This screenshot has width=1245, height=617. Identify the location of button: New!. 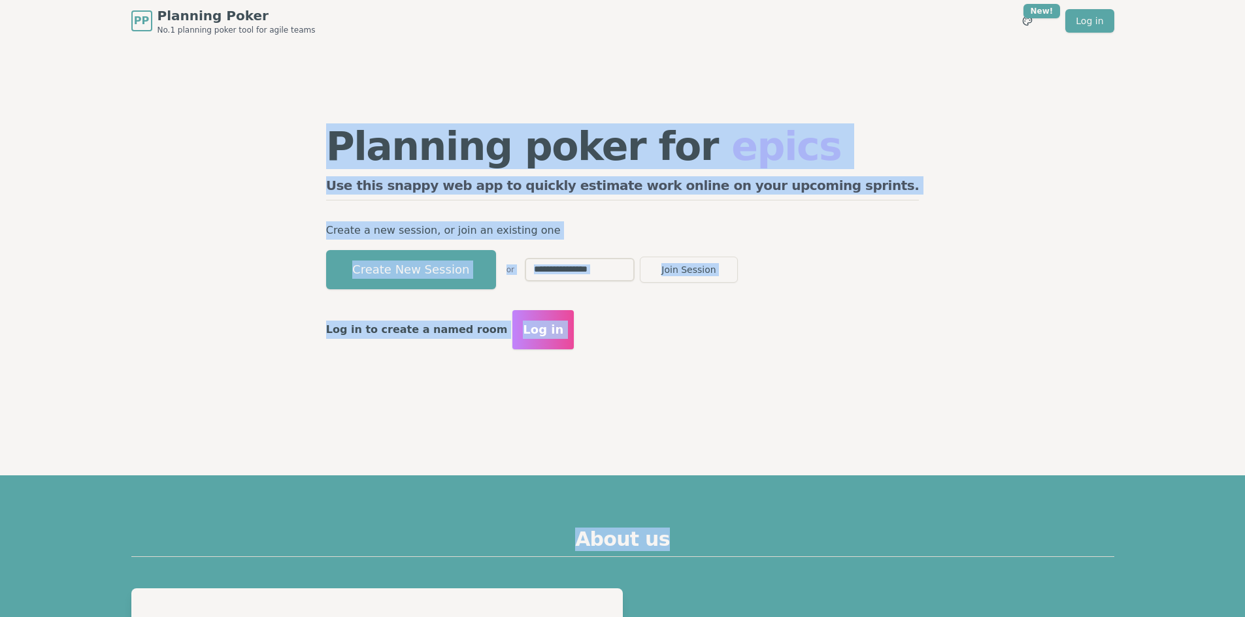
(1027, 21).